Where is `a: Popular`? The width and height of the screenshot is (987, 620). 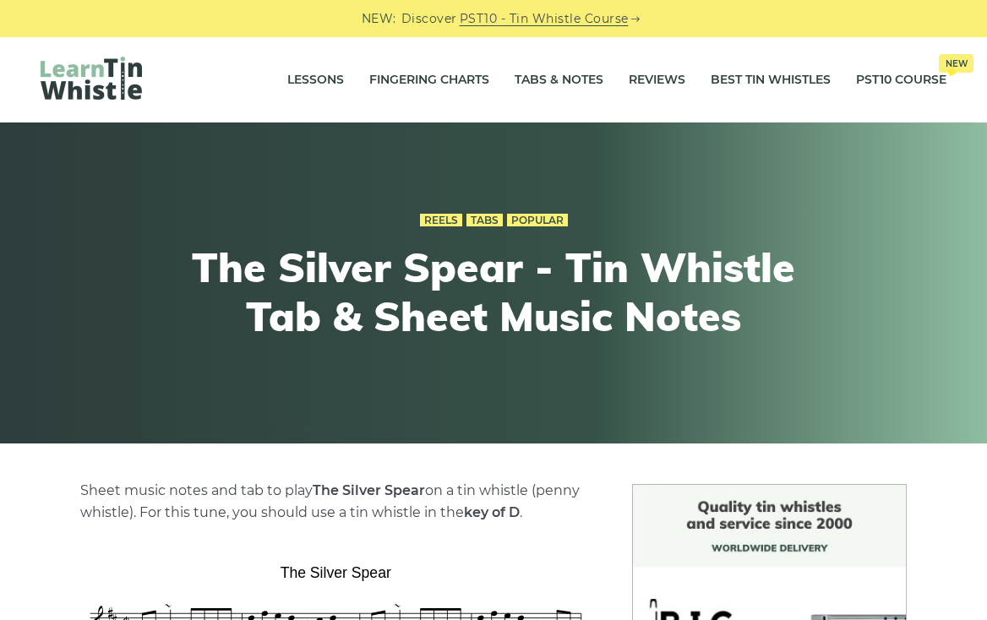
a: Popular is located at coordinates (537, 221).